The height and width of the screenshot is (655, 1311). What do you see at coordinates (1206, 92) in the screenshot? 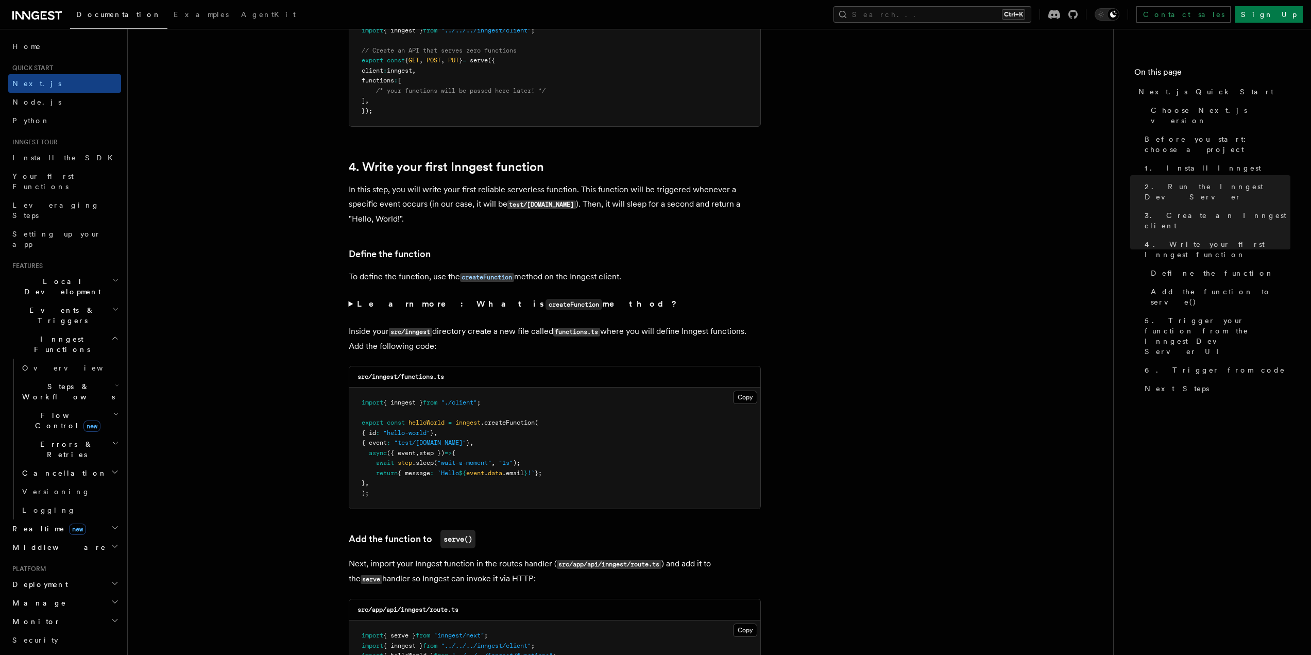
I see `span: Next.js Quick Start` at bounding box center [1206, 92].